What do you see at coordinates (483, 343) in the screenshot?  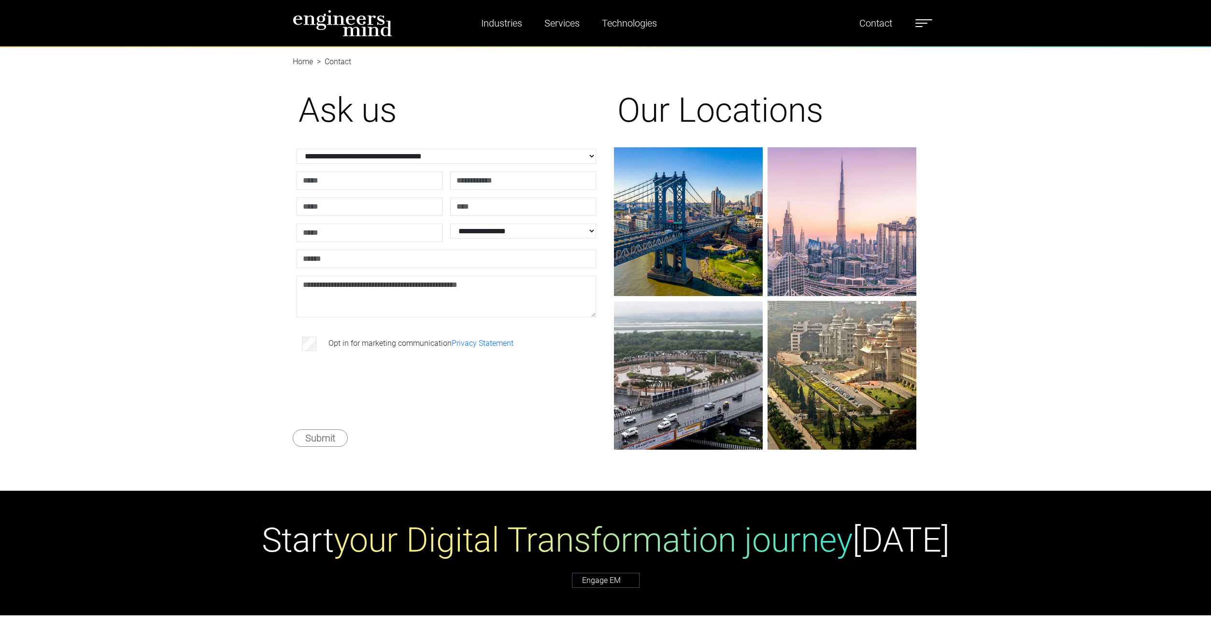 I see `a: Privacy Statement` at bounding box center [483, 343].